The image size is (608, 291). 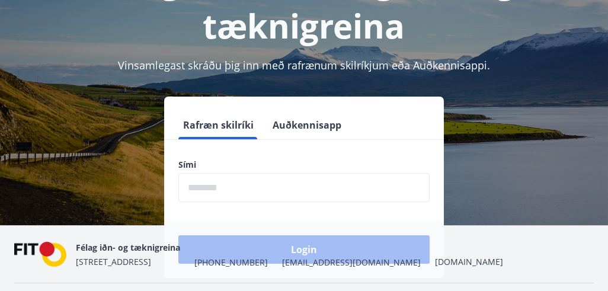 I want to click on button: Rafræn skilríki, so click(x=218, y=125).